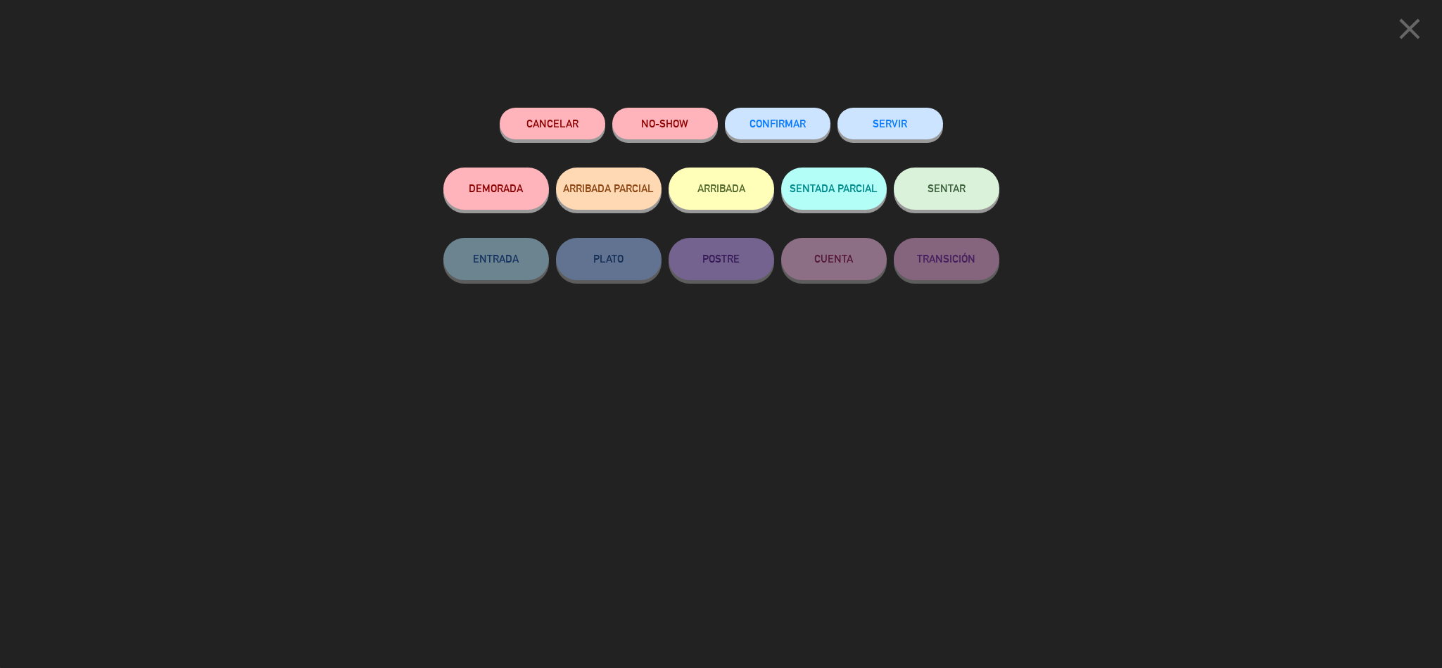 The image size is (1442, 668). Describe the element at coordinates (553, 123) in the screenshot. I see `button: Cancelar` at that location.